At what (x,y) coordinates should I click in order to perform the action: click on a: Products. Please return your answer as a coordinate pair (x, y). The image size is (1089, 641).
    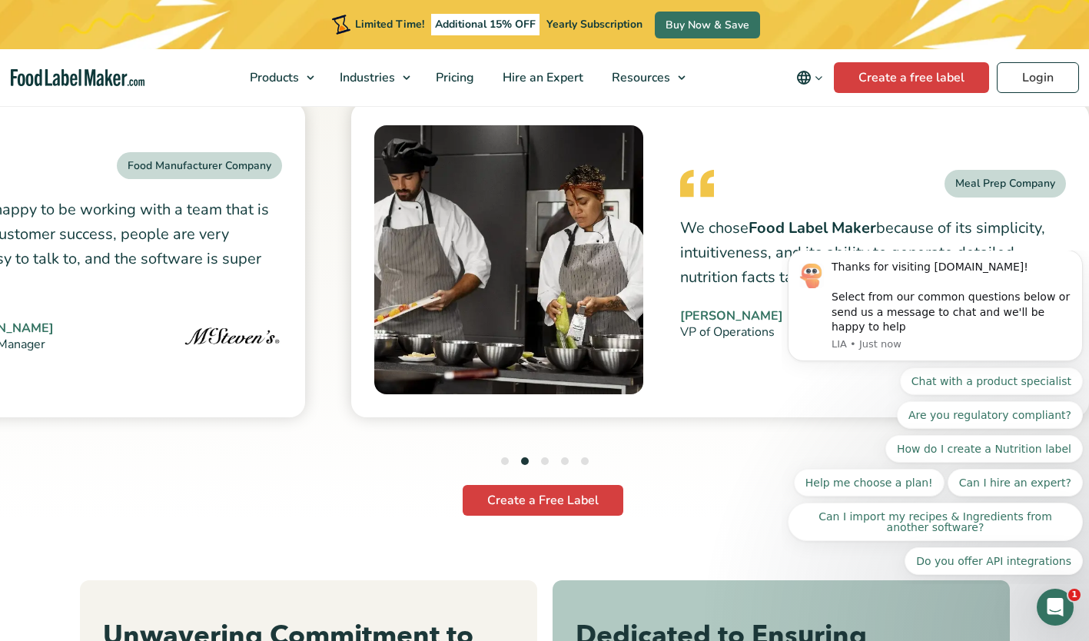
    Looking at the image, I should click on (279, 78).